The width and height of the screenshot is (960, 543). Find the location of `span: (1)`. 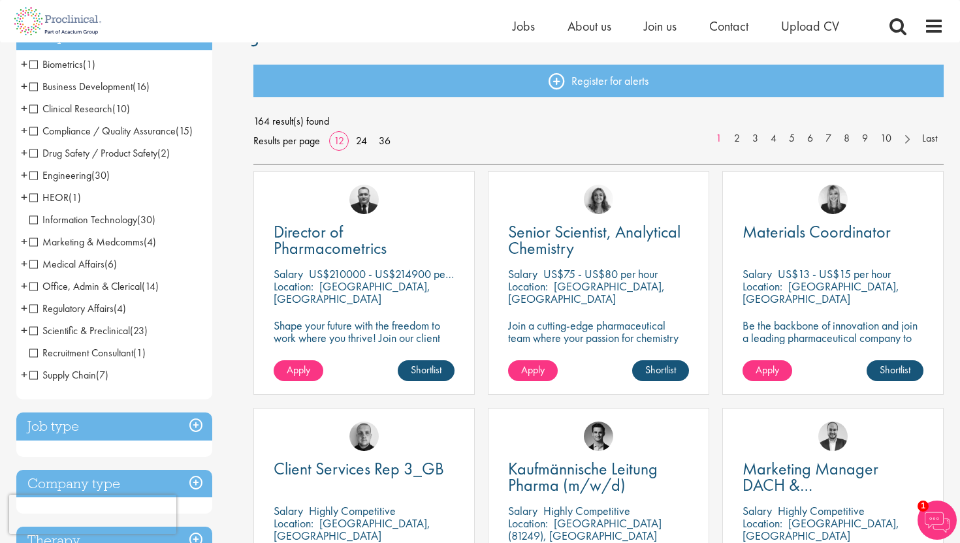

span: (1) is located at coordinates (139, 352).